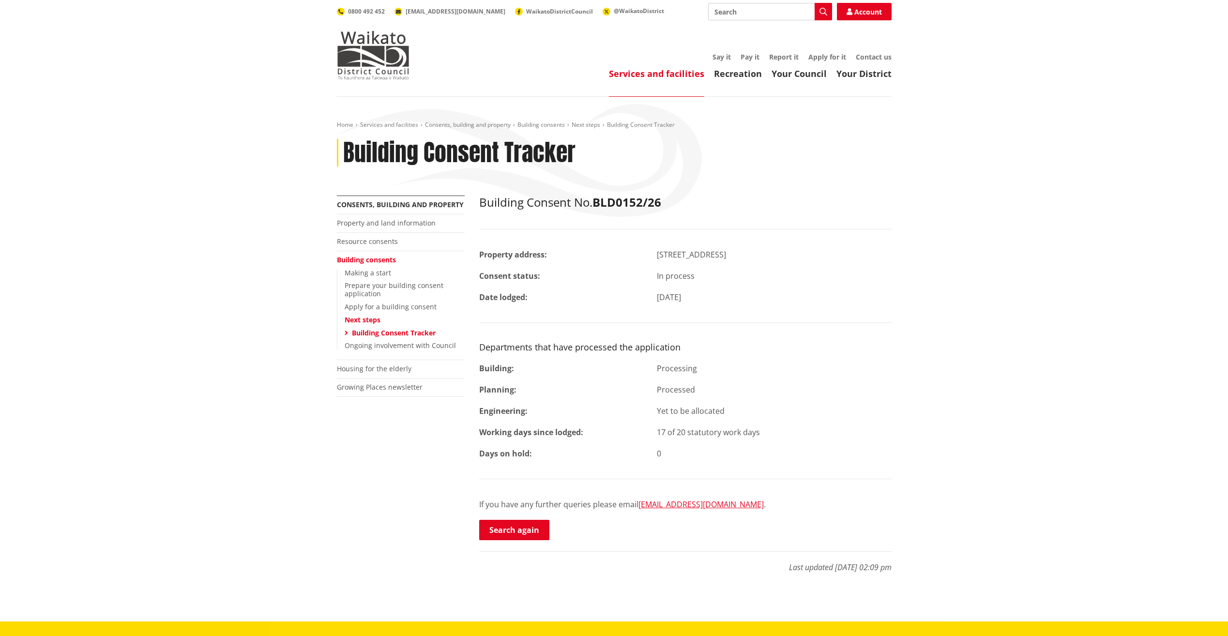 This screenshot has width=1228, height=636. I want to click on a: Ongoing involvement with Council, so click(400, 345).